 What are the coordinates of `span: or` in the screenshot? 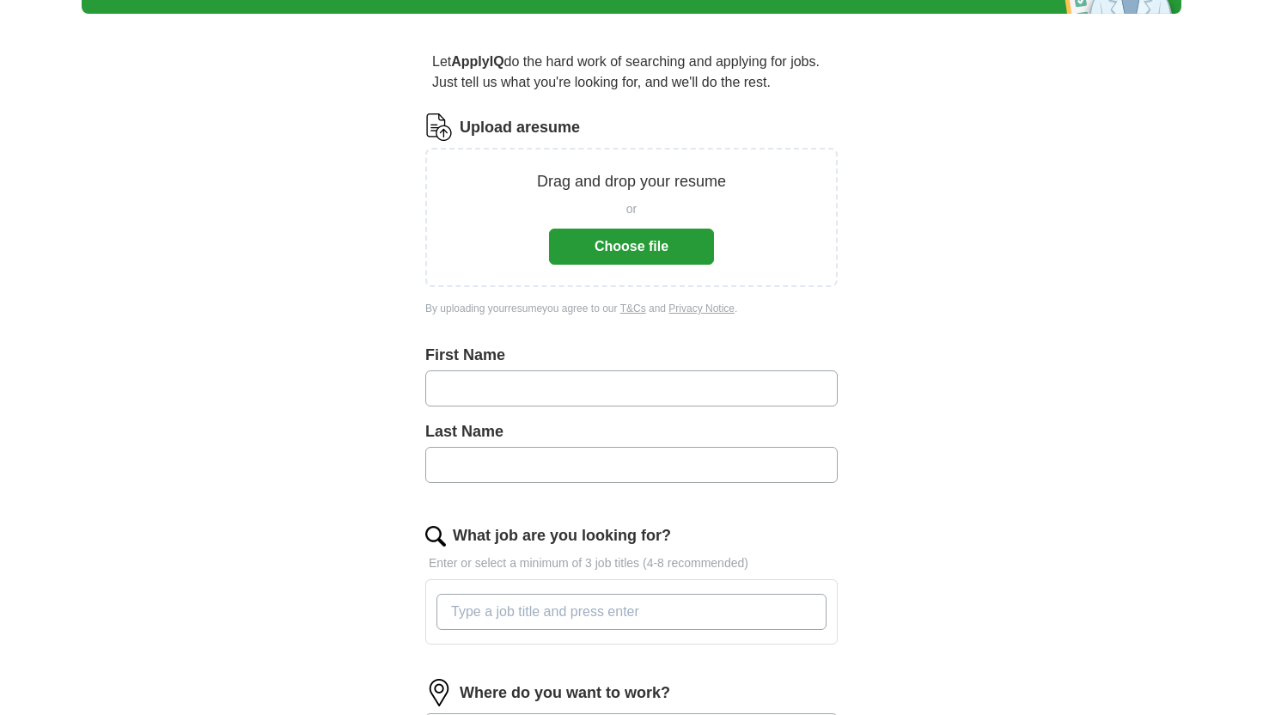 It's located at (631, 209).